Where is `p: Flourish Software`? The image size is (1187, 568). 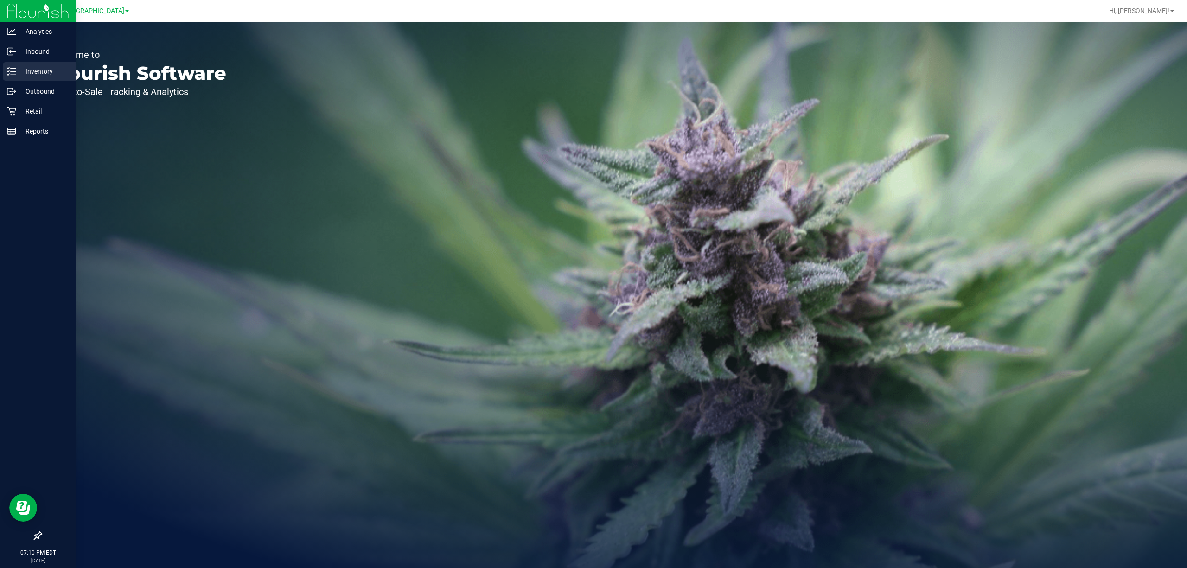 p: Flourish Software is located at coordinates (138, 73).